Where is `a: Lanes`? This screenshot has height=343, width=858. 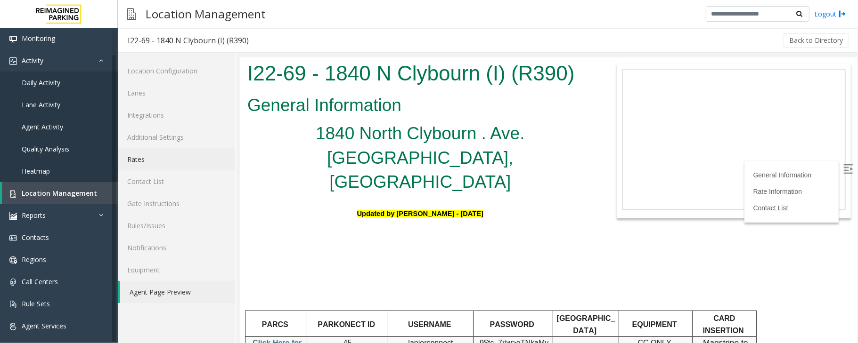
a: Lanes is located at coordinates (176, 93).